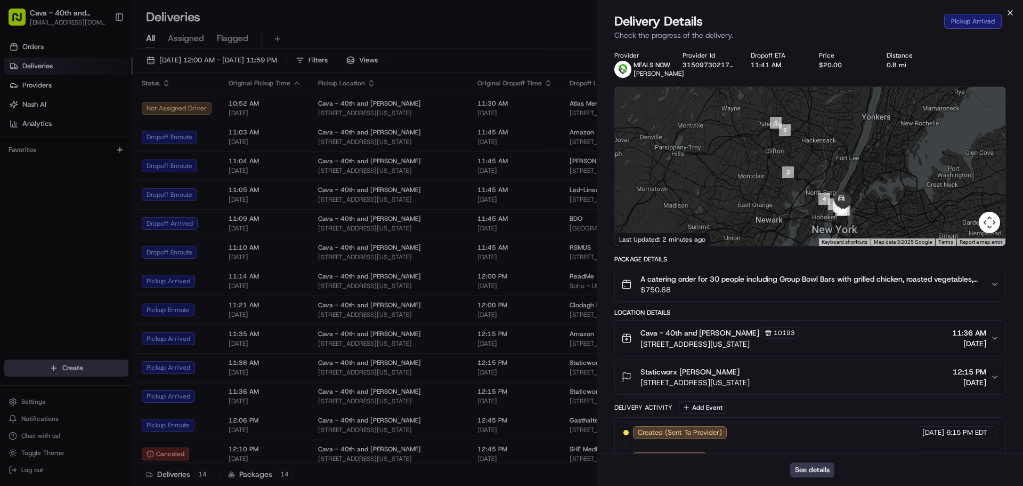  What do you see at coordinates (785, 333) in the screenshot?
I see `span: 10193` at bounding box center [785, 333].